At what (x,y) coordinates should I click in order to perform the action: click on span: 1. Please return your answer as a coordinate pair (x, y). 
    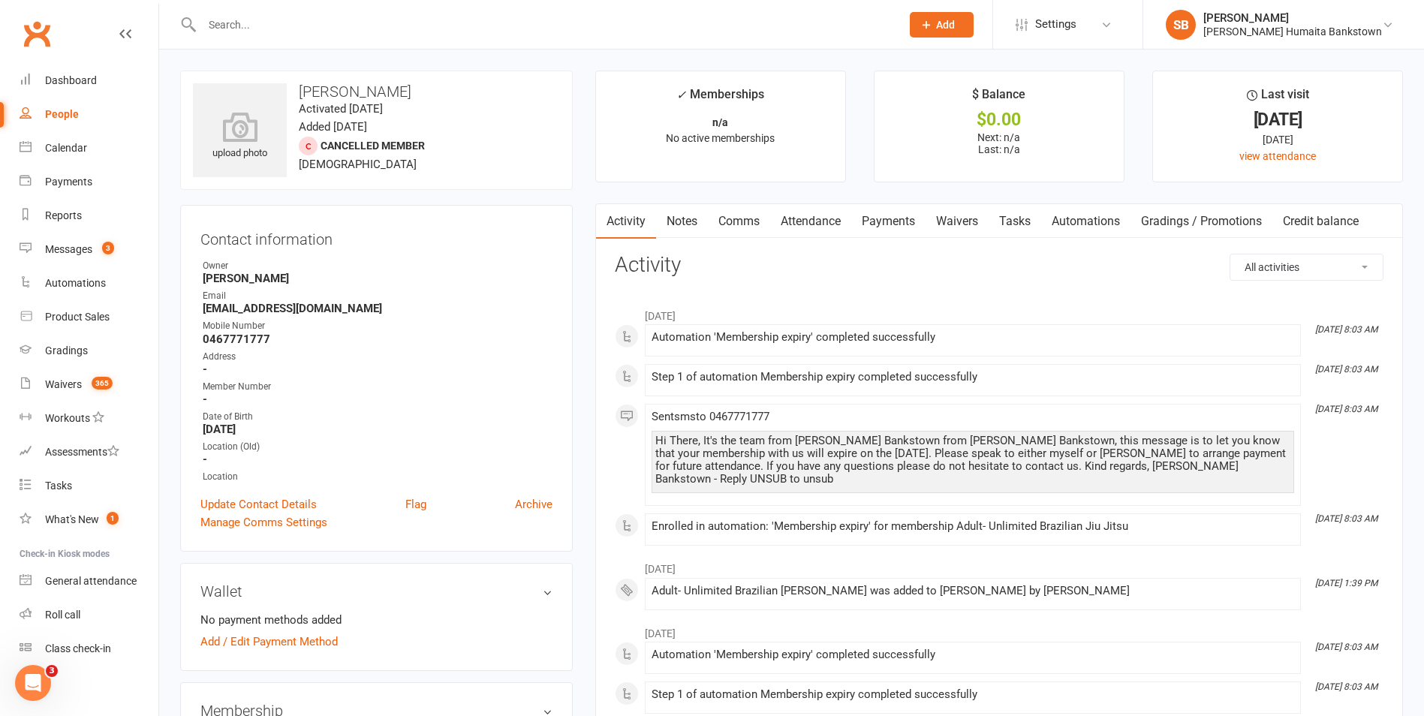
    Looking at the image, I should click on (113, 518).